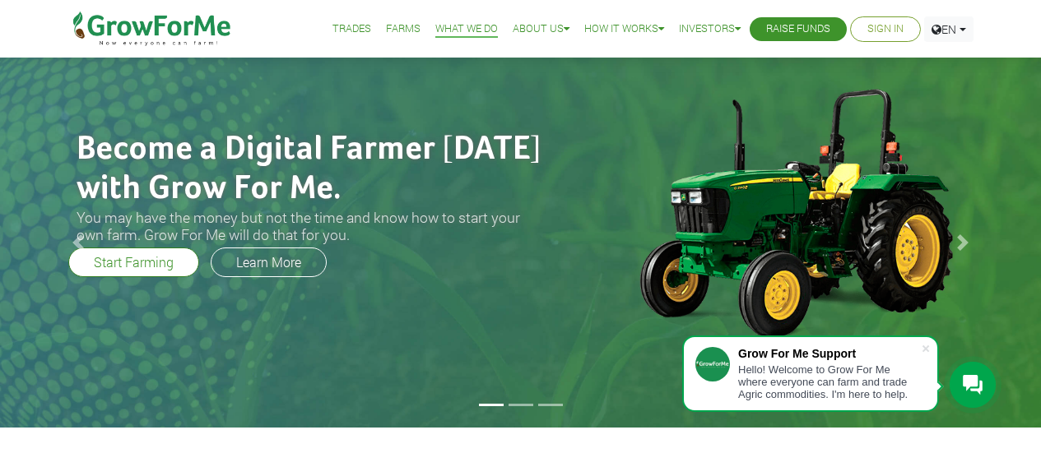  Describe the element at coordinates (829, 382) in the screenshot. I see `div: Hello! Welcome to Grow For Me where everyone can farm and trade Agric commodities. I'm here to help.` at that location.